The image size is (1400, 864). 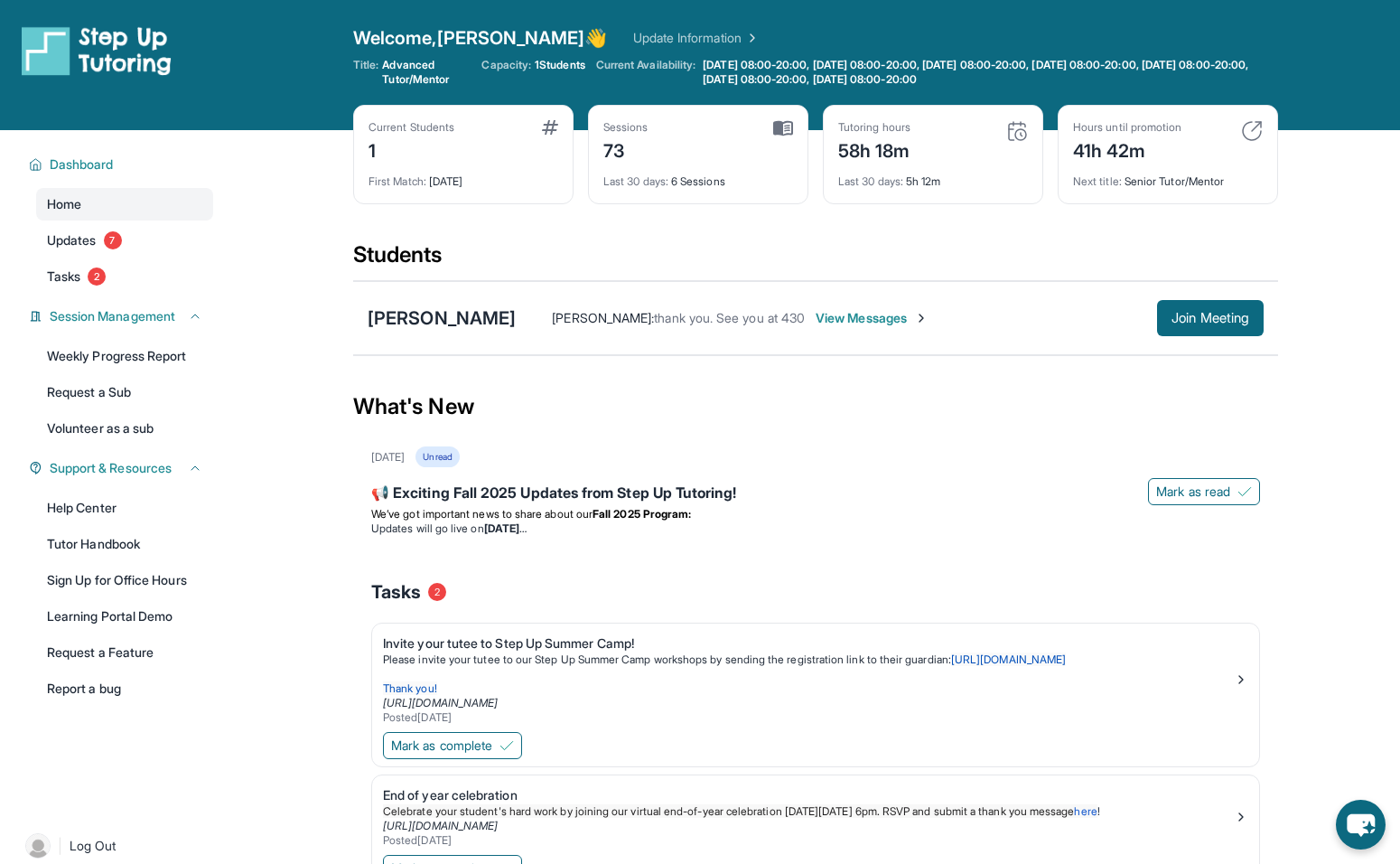 I want to click on div: 73, so click(x=626, y=149).